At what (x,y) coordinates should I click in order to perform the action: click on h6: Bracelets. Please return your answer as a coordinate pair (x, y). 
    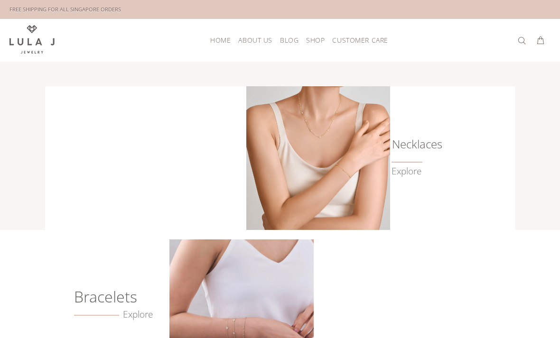
    Looking at the image, I should click on (117, 297).